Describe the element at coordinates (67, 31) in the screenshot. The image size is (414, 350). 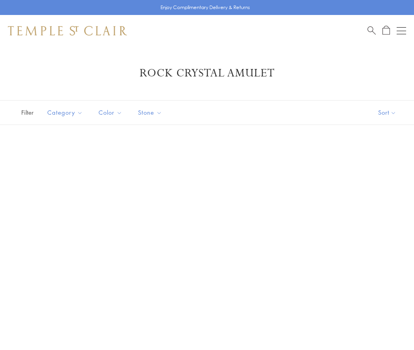
I see `img: Temple St. Clair` at that location.